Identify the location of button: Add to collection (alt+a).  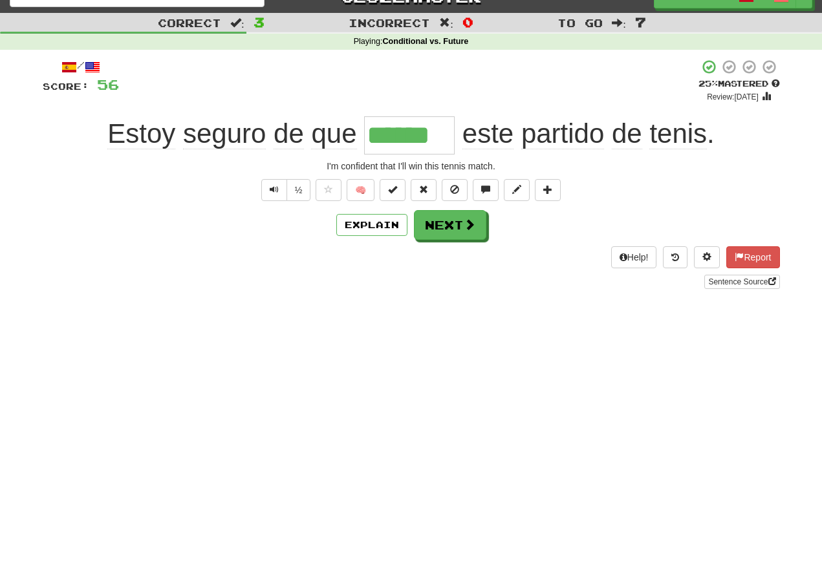
(548, 190).